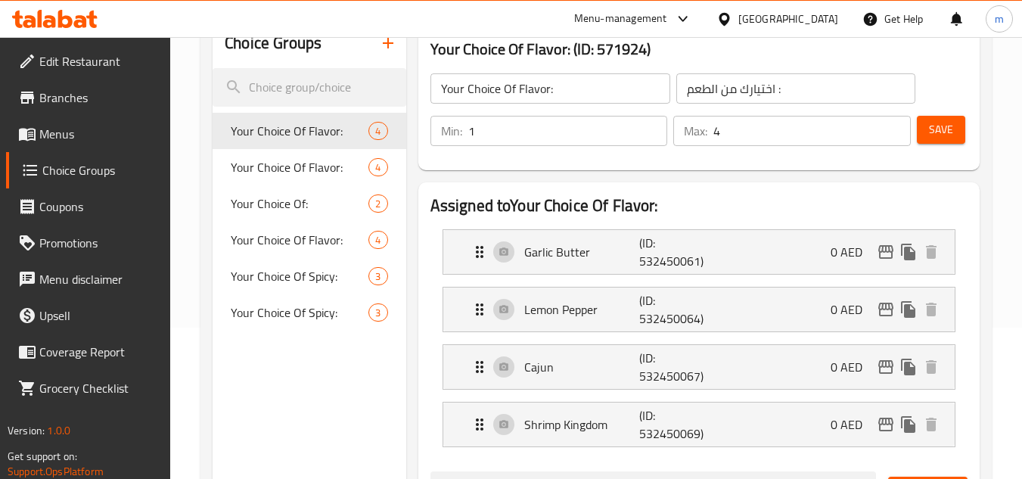 This screenshot has width=1022, height=479. What do you see at coordinates (89, 98) in the screenshot?
I see `a: Branches` at bounding box center [89, 98].